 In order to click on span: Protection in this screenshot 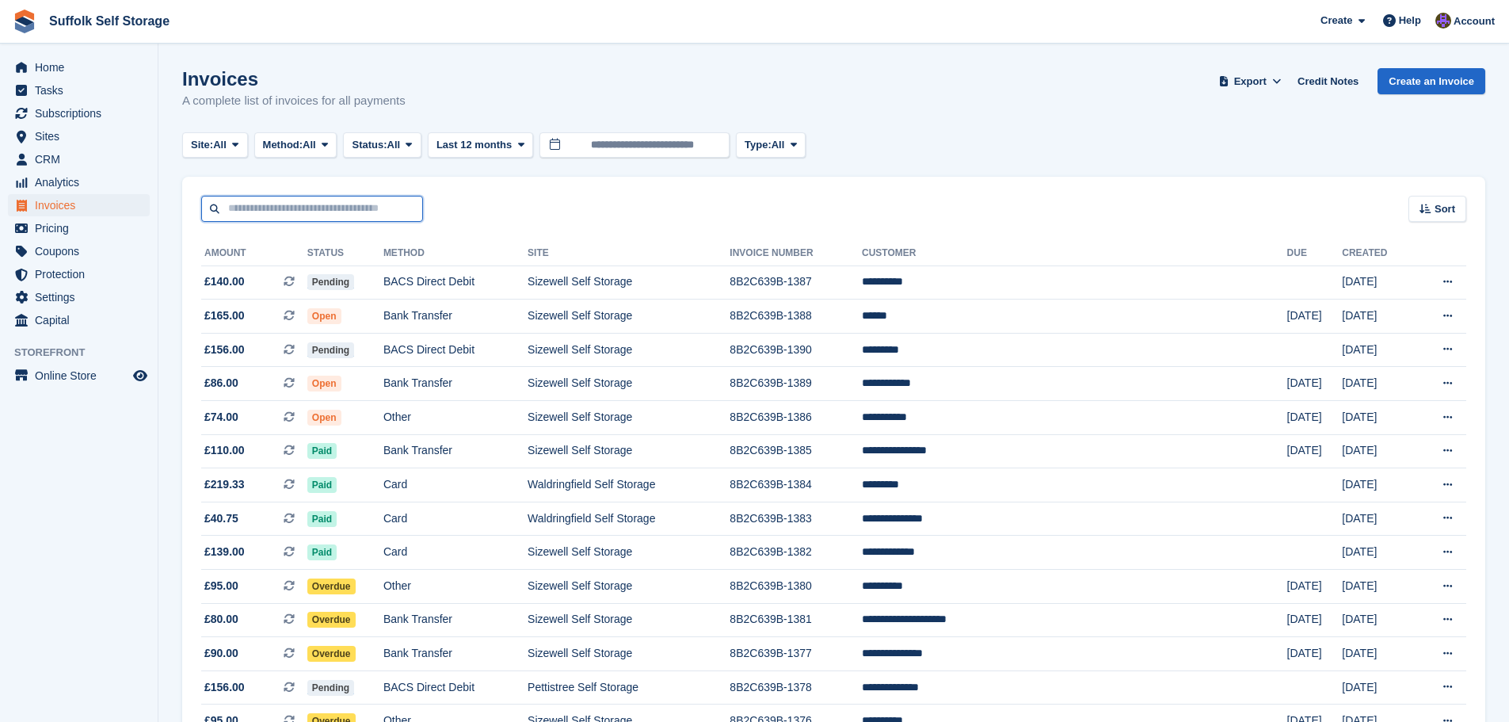, I will do `click(82, 274)`.